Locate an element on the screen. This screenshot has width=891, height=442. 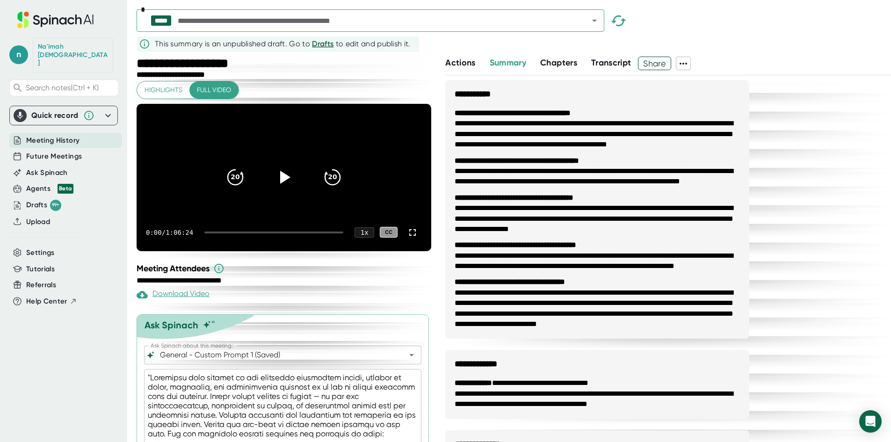
span: Ask Spinach is located at coordinates (47, 173).